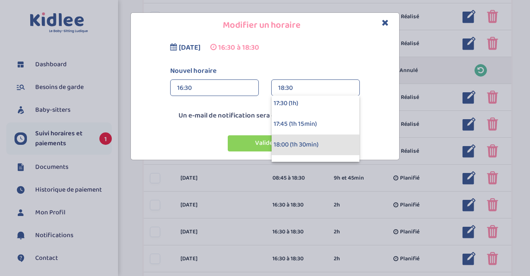 The image size is (530, 276). I want to click on div: 17:45 (1h 15min), so click(316, 124).